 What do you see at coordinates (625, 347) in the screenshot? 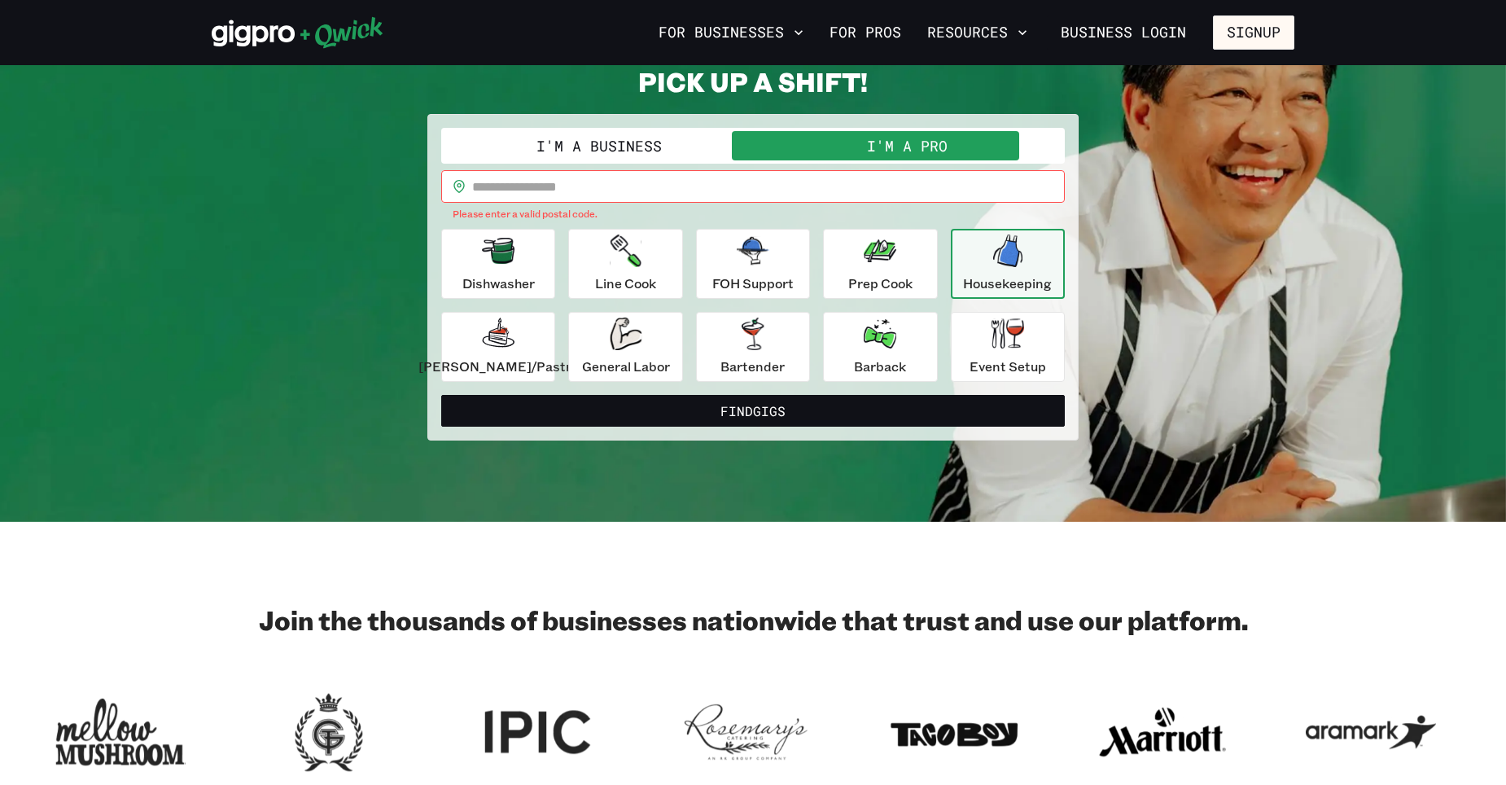
I see `button: General Labor` at bounding box center [625, 347].